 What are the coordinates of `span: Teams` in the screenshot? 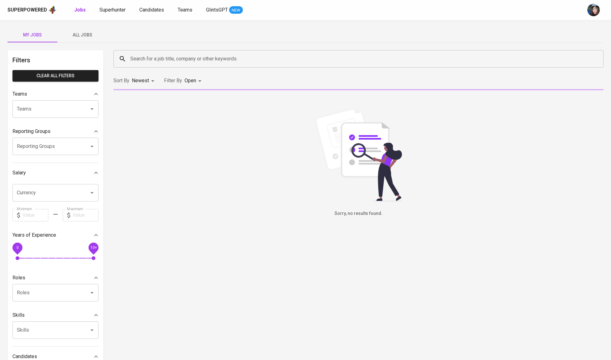 It's located at (185, 10).